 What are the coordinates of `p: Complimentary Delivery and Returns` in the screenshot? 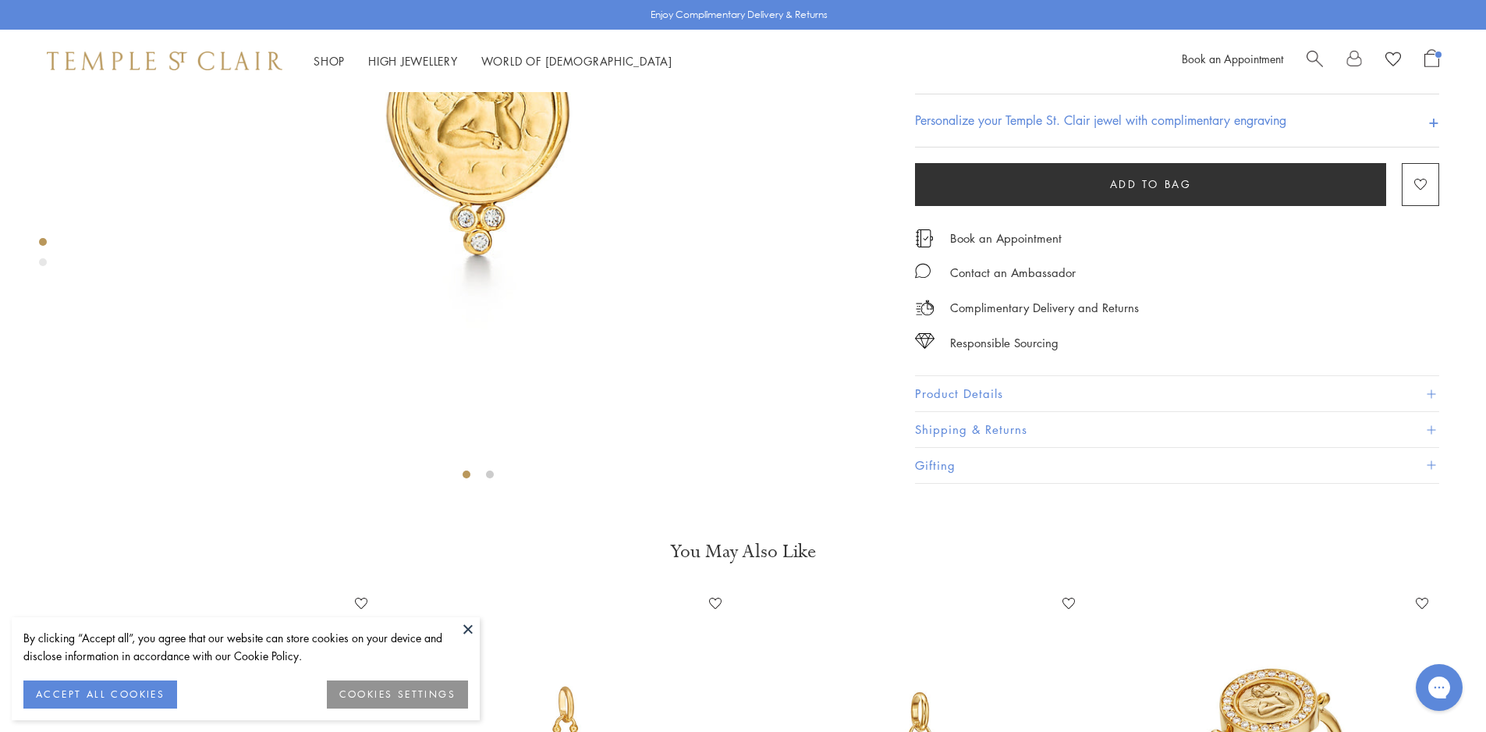 It's located at (1045, 307).